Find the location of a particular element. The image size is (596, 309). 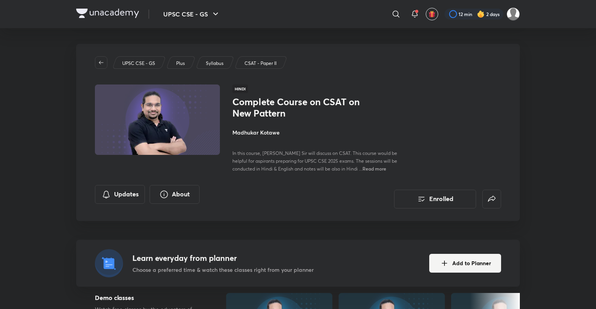

a: UPSC CSE - GS is located at coordinates (139, 63).